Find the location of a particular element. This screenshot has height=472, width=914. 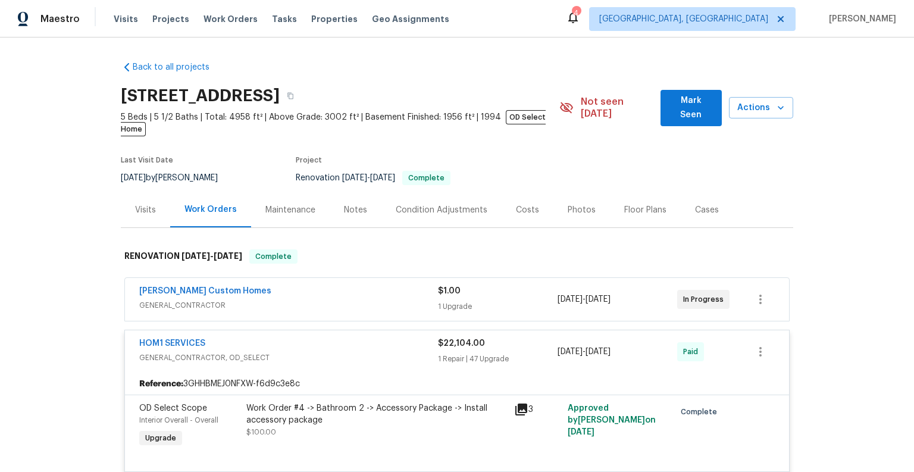

button: Mark Seen is located at coordinates (691, 108).